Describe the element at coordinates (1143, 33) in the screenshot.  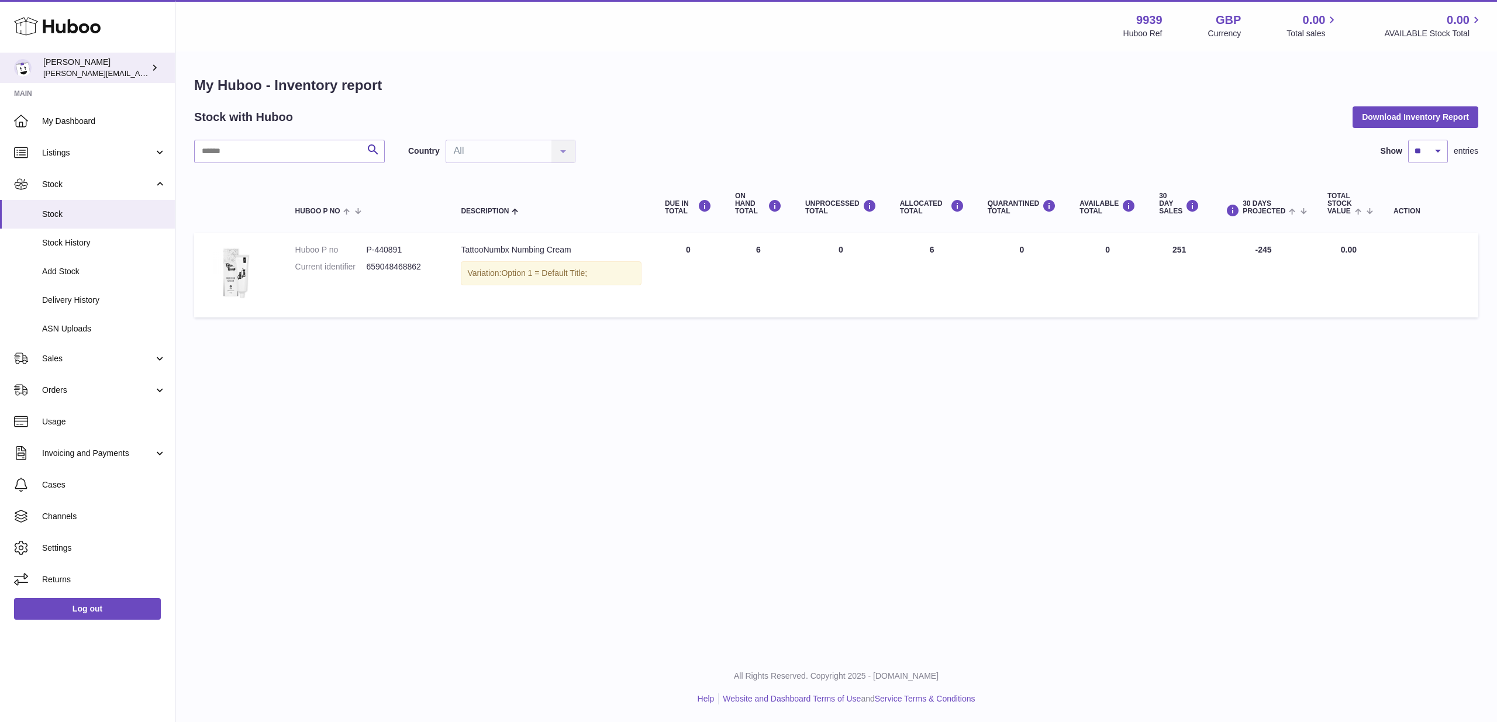
I see `div: Huboo Ref` at that location.